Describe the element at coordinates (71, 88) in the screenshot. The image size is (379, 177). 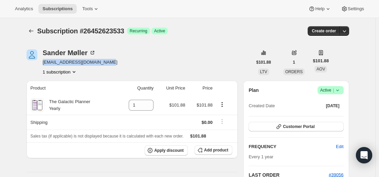
I see `th: Product` at that location.